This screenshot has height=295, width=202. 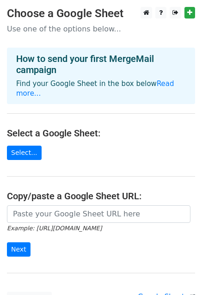 What do you see at coordinates (95, 88) in the screenshot?
I see `a: Read more...` at bounding box center [95, 88].